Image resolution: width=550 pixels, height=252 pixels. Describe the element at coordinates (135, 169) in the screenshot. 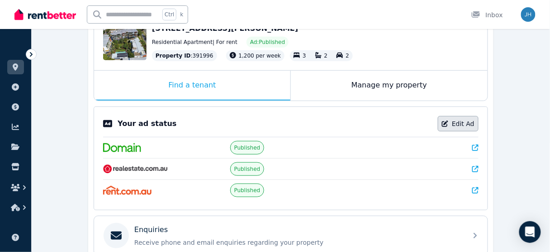

I see `img: RealEstate.com.au` at that location.